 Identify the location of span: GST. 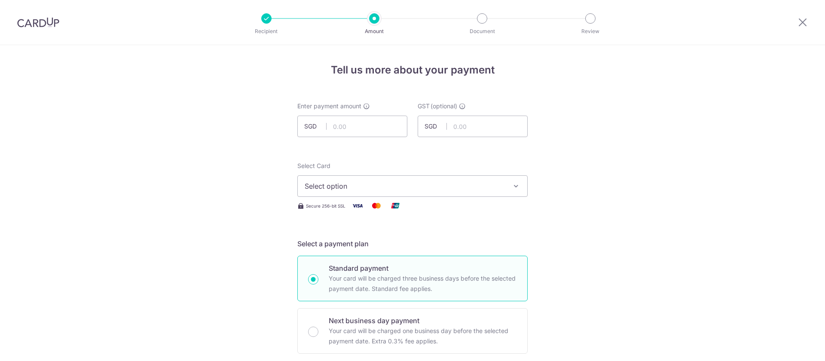
(424, 106).